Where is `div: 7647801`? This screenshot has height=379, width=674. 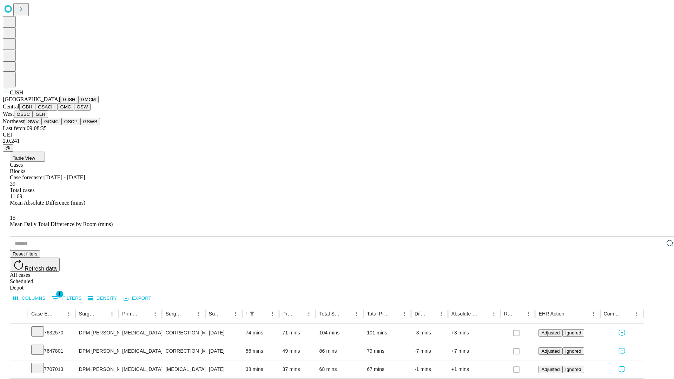 div: 7647801 is located at coordinates (52, 351).